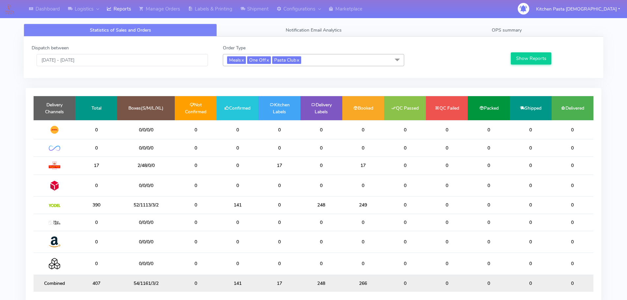 The width and height of the screenshot is (627, 300). Describe the element at coordinates (531, 58) in the screenshot. I see `button: Show Reports` at that location.